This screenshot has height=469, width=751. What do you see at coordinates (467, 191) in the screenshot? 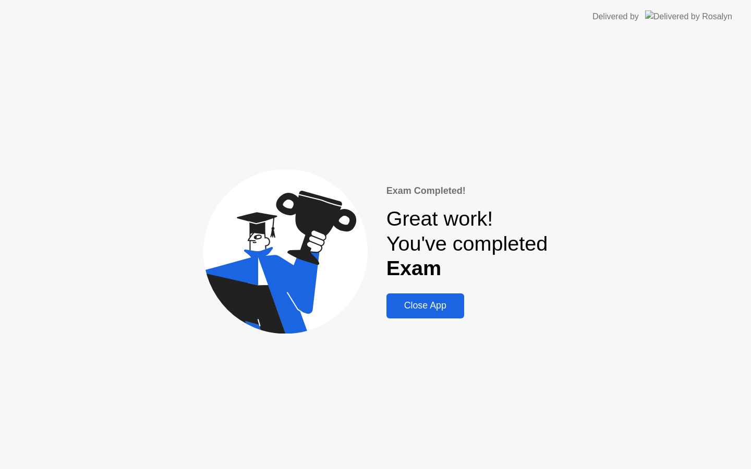
I see `div: Exam Completed!` at bounding box center [467, 191].